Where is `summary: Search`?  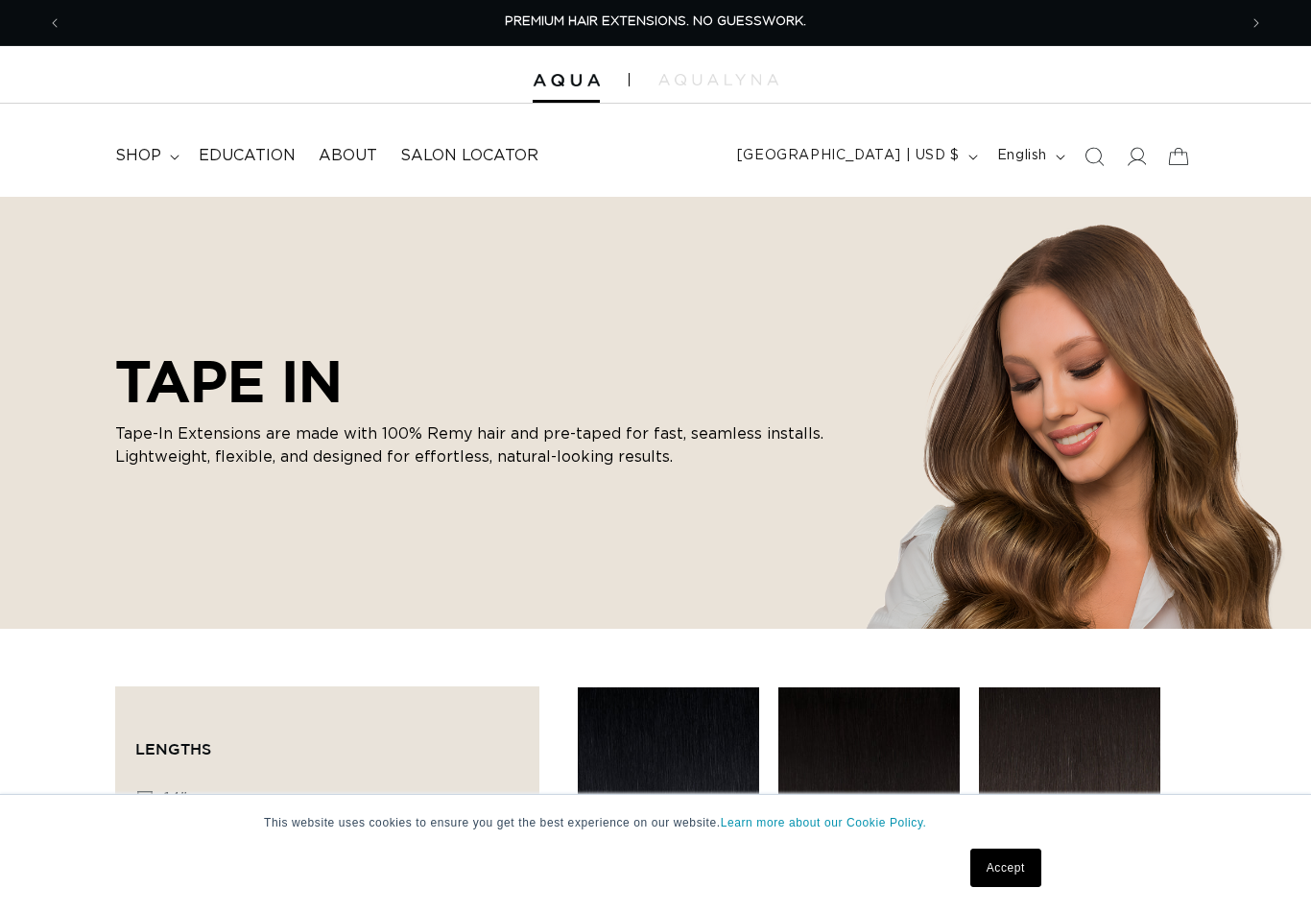
summary: Search is located at coordinates (1094, 156).